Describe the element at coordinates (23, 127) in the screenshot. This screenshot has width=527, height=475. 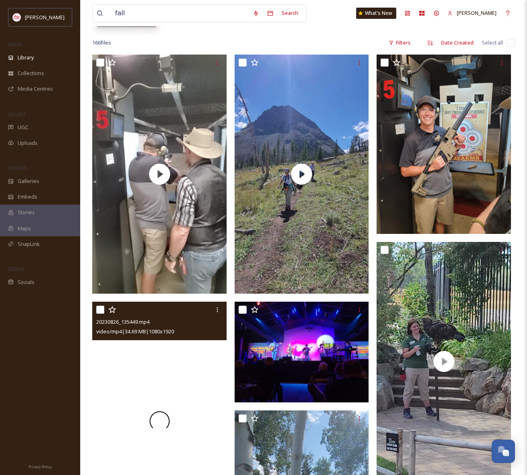
I see `span: UGC` at that location.